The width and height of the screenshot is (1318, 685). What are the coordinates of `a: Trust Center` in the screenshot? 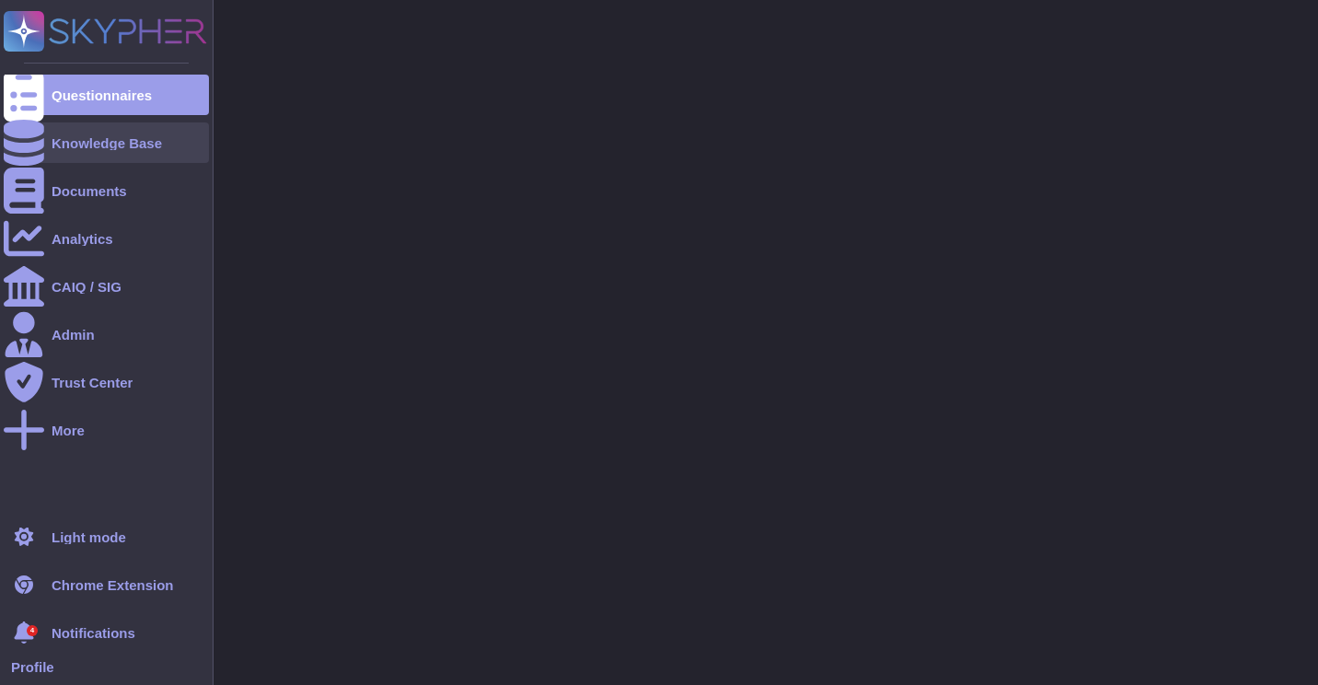 It's located at (106, 382).